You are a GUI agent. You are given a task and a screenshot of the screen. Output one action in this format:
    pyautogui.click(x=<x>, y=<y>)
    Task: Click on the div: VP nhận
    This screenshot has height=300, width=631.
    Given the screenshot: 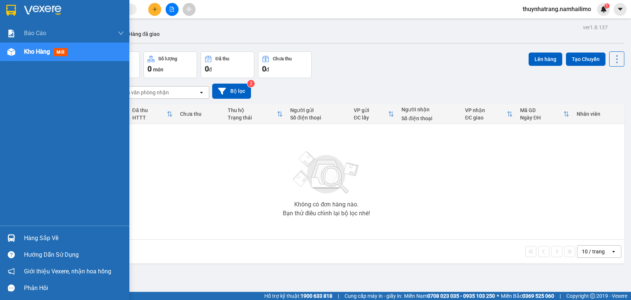 What is the action you would take?
    pyautogui.click(x=486, y=110)
    